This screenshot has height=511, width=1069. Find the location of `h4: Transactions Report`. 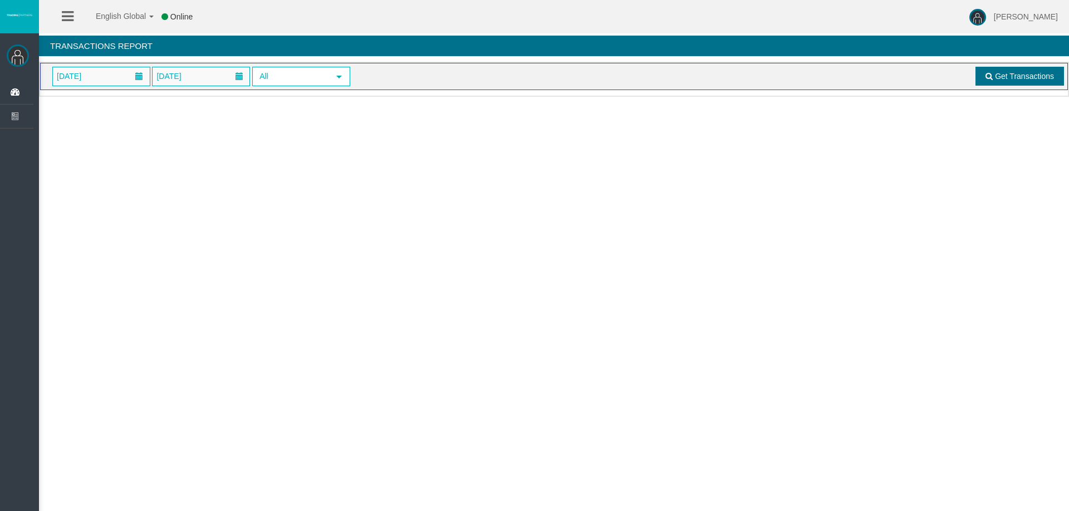

h4: Transactions Report is located at coordinates (554, 46).